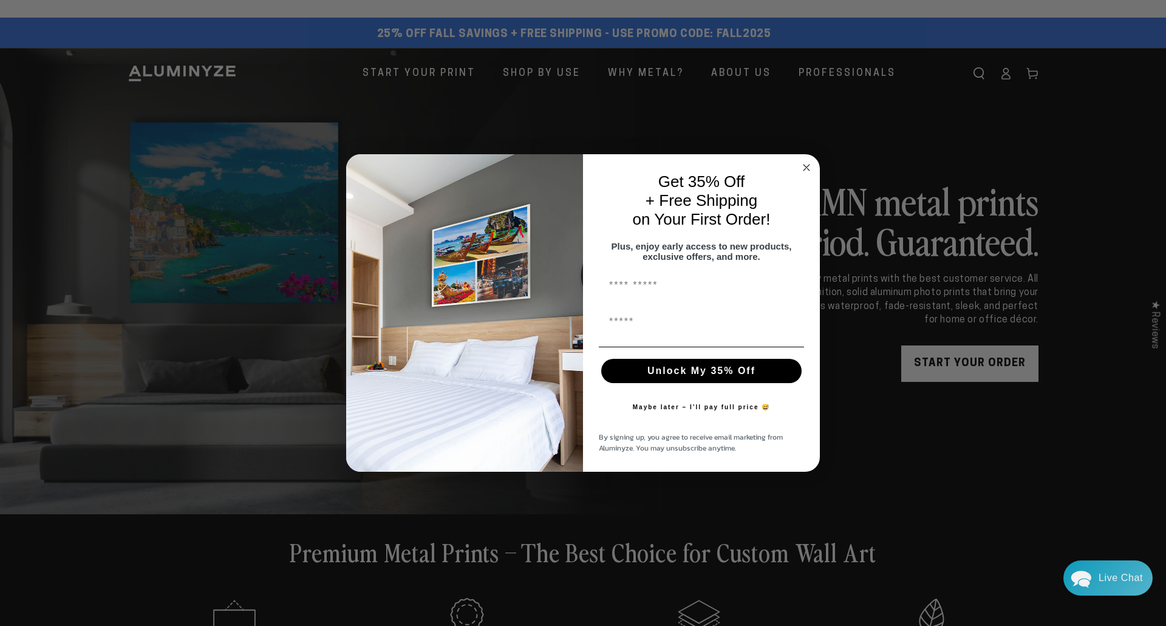  I want to click on span: By signing up, you agree to receive email marketing from Aluminyze. You may unsubscribe anytime., so click(690, 443).